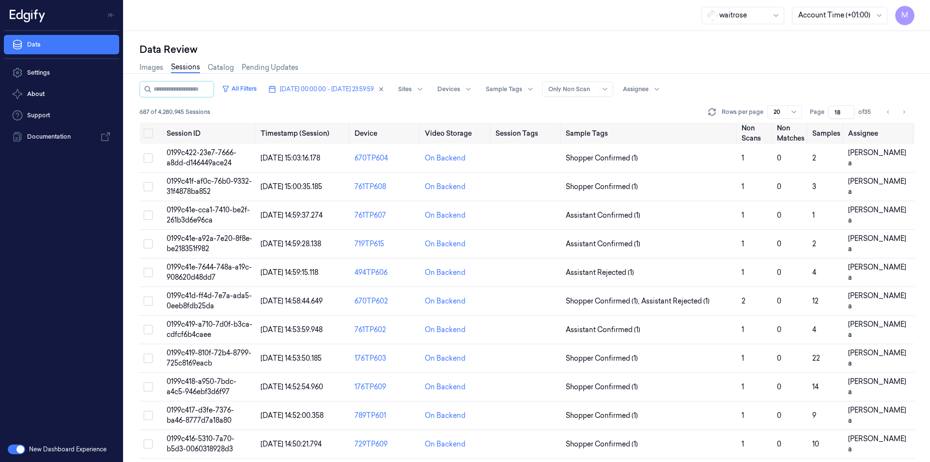 Image resolution: width=930 pixels, height=462 pixels. Describe the element at coordinates (815, 301) in the screenshot. I see `span: 12` at that location.